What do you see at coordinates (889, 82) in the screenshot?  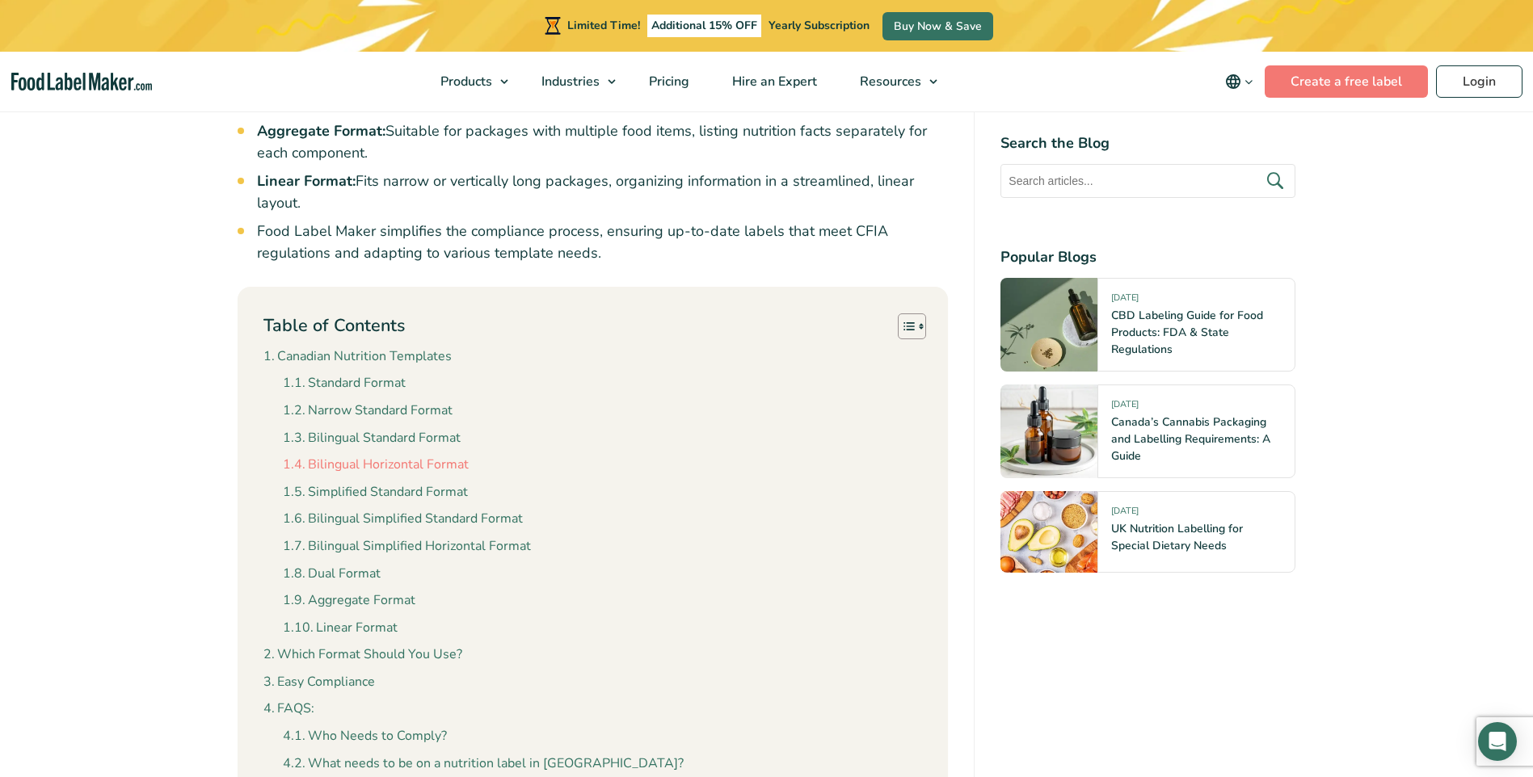 I see `span: Resources` at bounding box center [889, 82].